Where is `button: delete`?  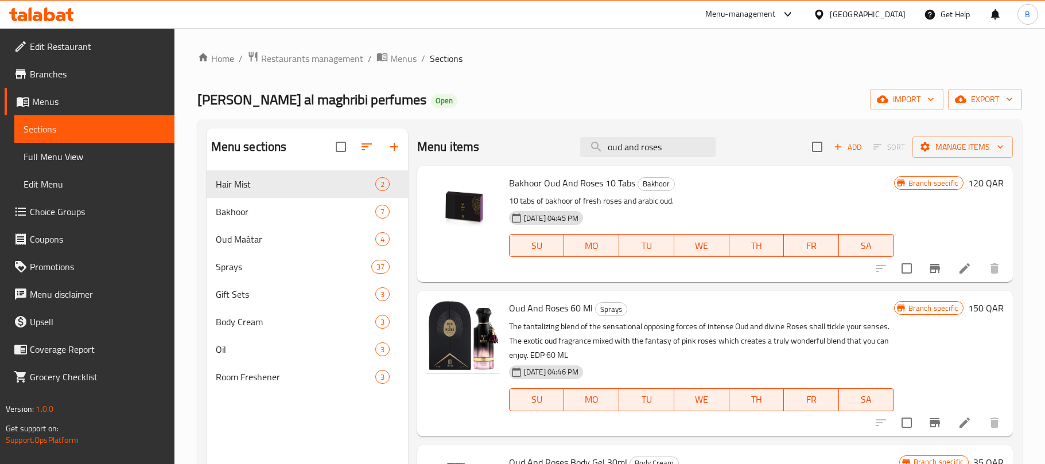
button: delete is located at coordinates (995, 269).